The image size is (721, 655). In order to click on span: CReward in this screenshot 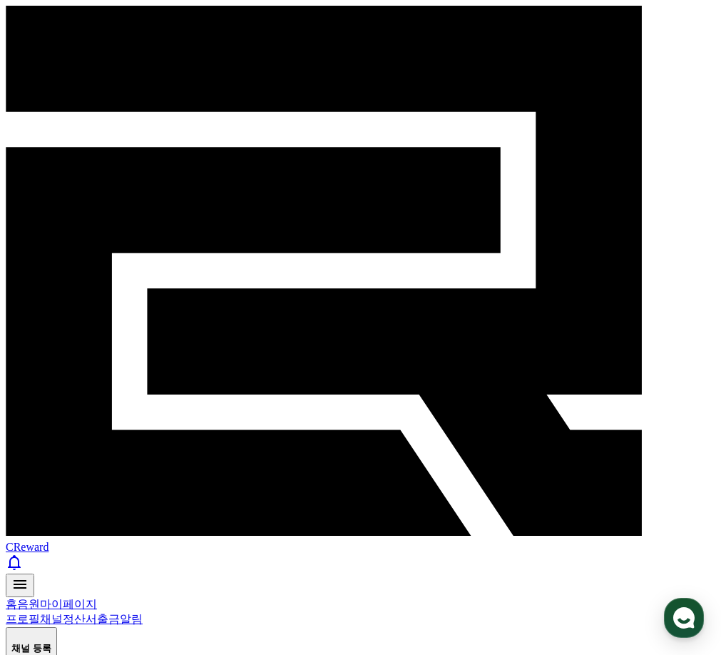, I will do `click(27, 546)`.